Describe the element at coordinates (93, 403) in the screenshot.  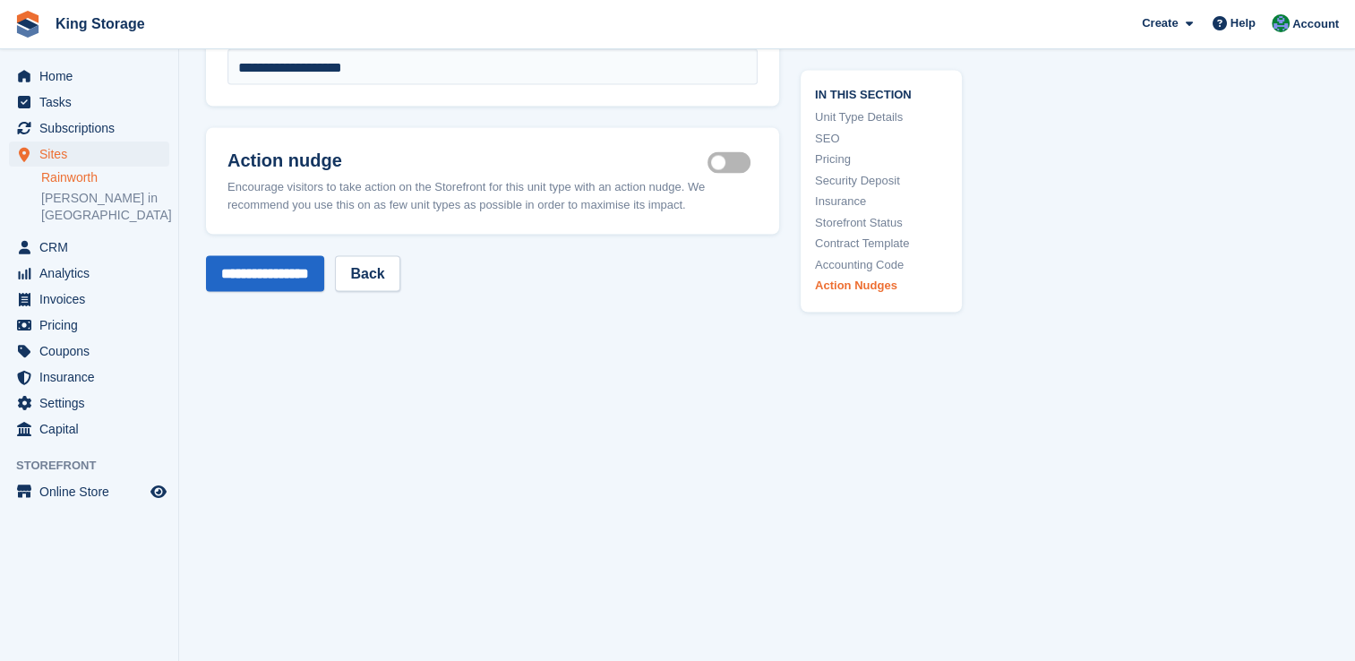
I see `span: Settings` at that location.